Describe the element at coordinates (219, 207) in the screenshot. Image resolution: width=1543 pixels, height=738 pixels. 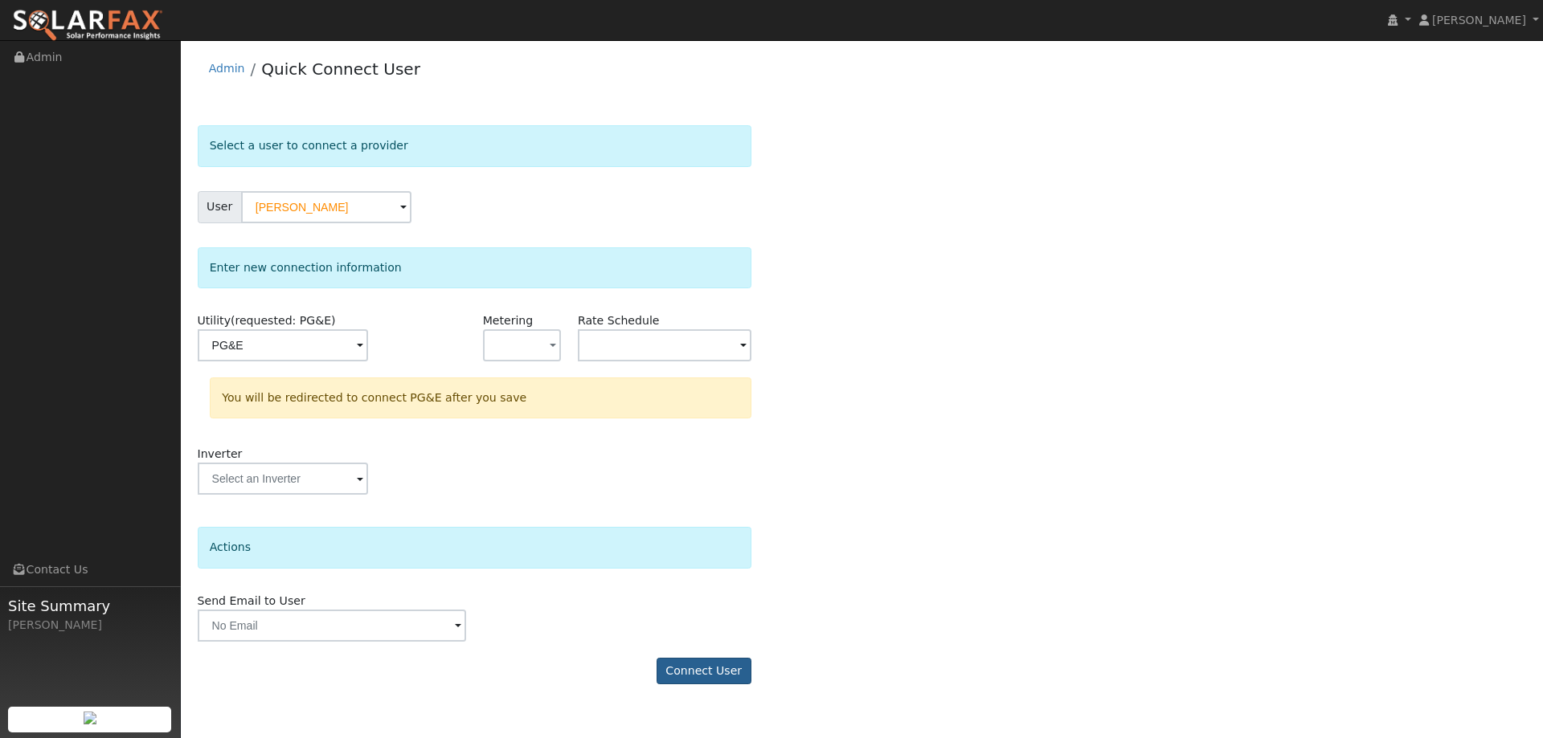
I see `span: User` at that location.